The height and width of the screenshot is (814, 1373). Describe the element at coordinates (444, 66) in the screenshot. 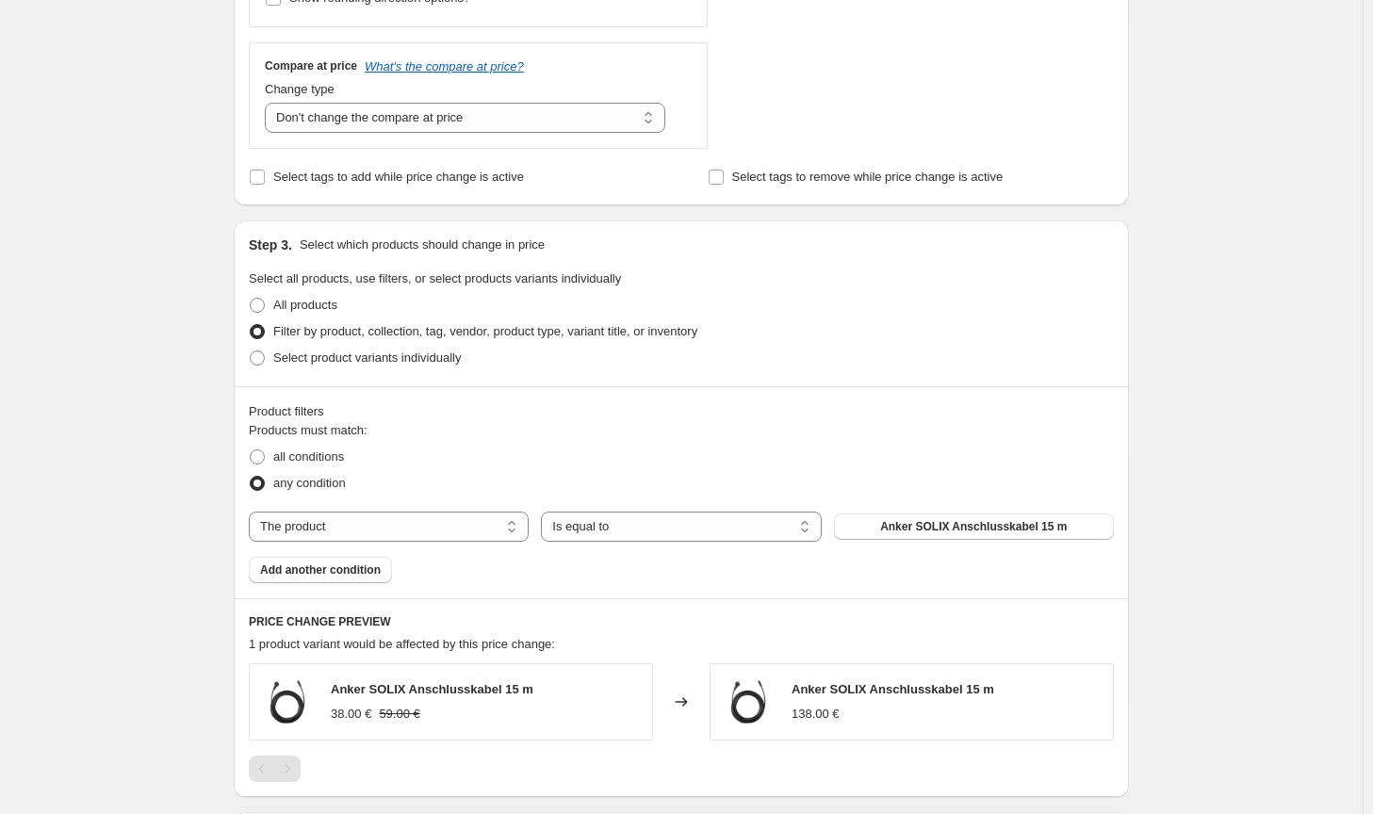

I see `button: What's the compare at price?` at that location.